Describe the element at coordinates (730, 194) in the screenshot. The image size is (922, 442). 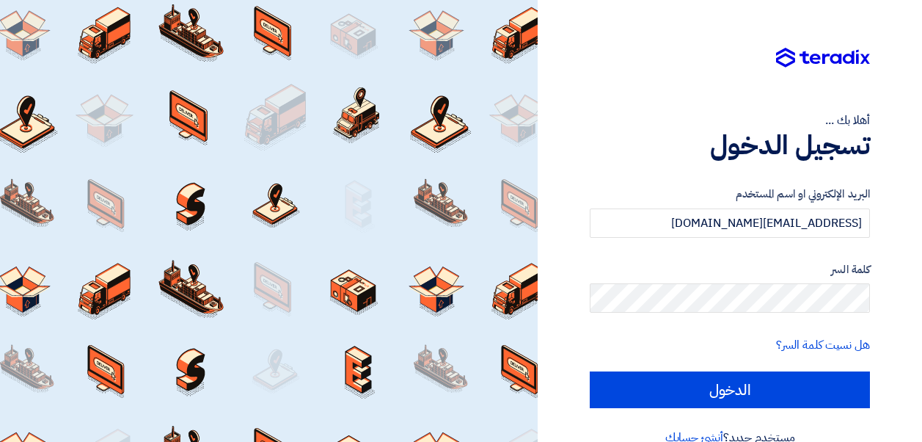
I see `label: البريد الإلكتروني او اسم المستخدم` at that location.